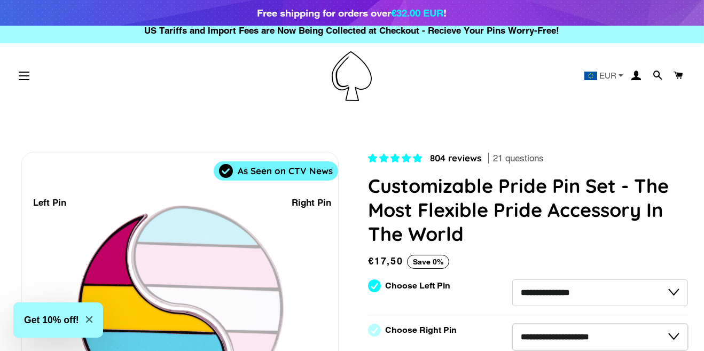 The width and height of the screenshot is (704, 351). What do you see at coordinates (518, 159) in the screenshot?
I see `span: 21 questions` at bounding box center [518, 159].